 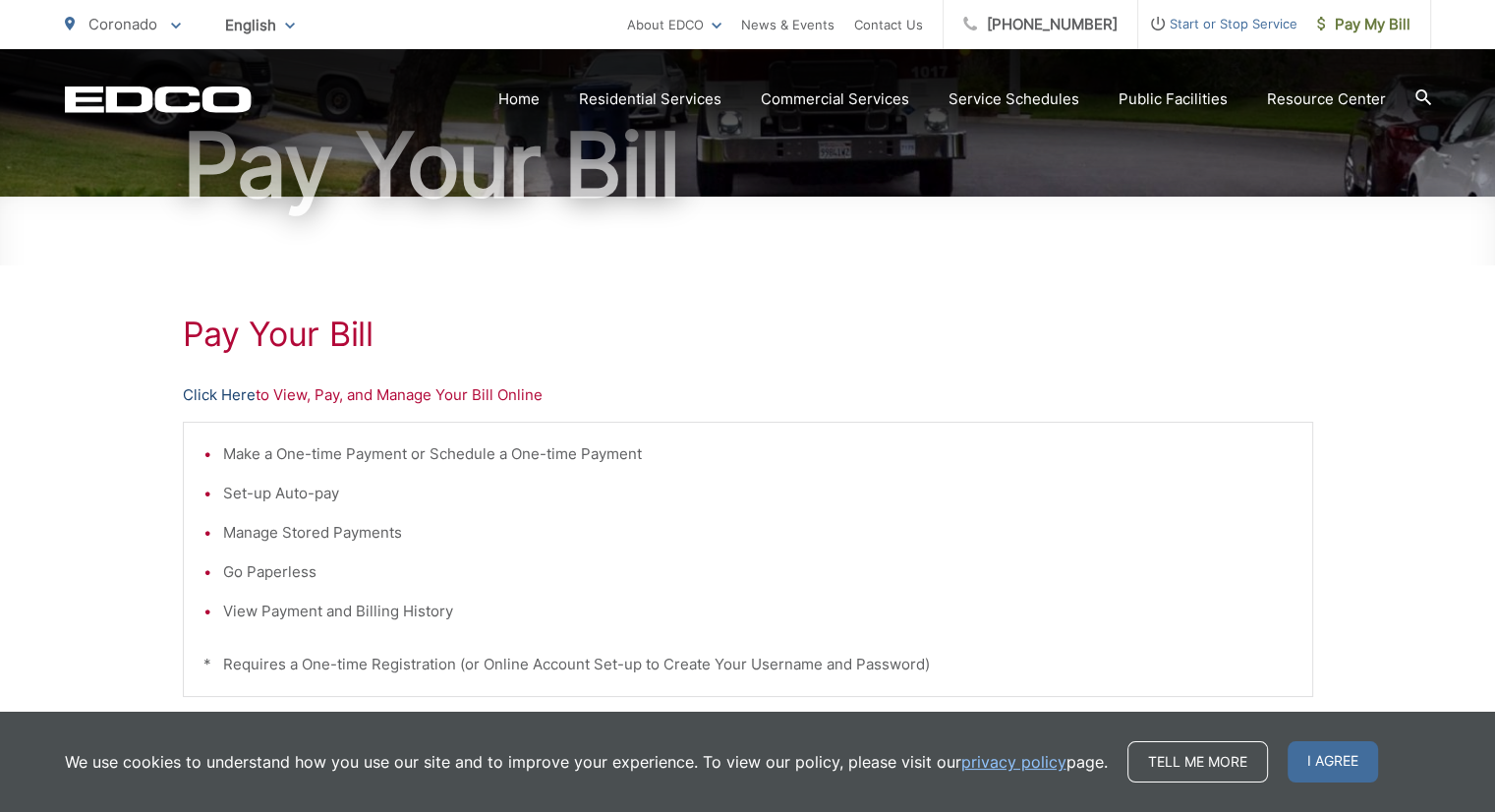 I want to click on span: Coronado, so click(x=123, y=24).